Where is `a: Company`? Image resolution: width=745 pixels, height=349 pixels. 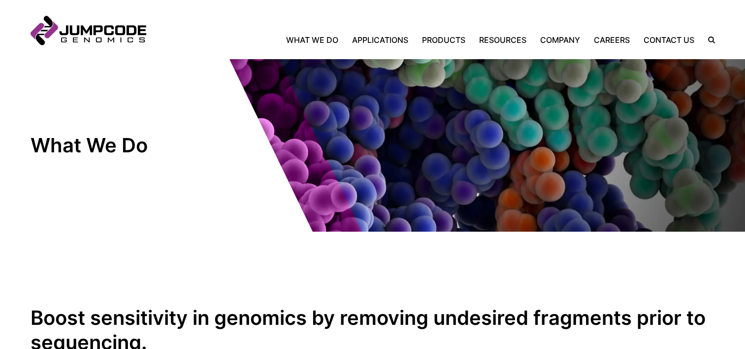
a: Company is located at coordinates (560, 40).